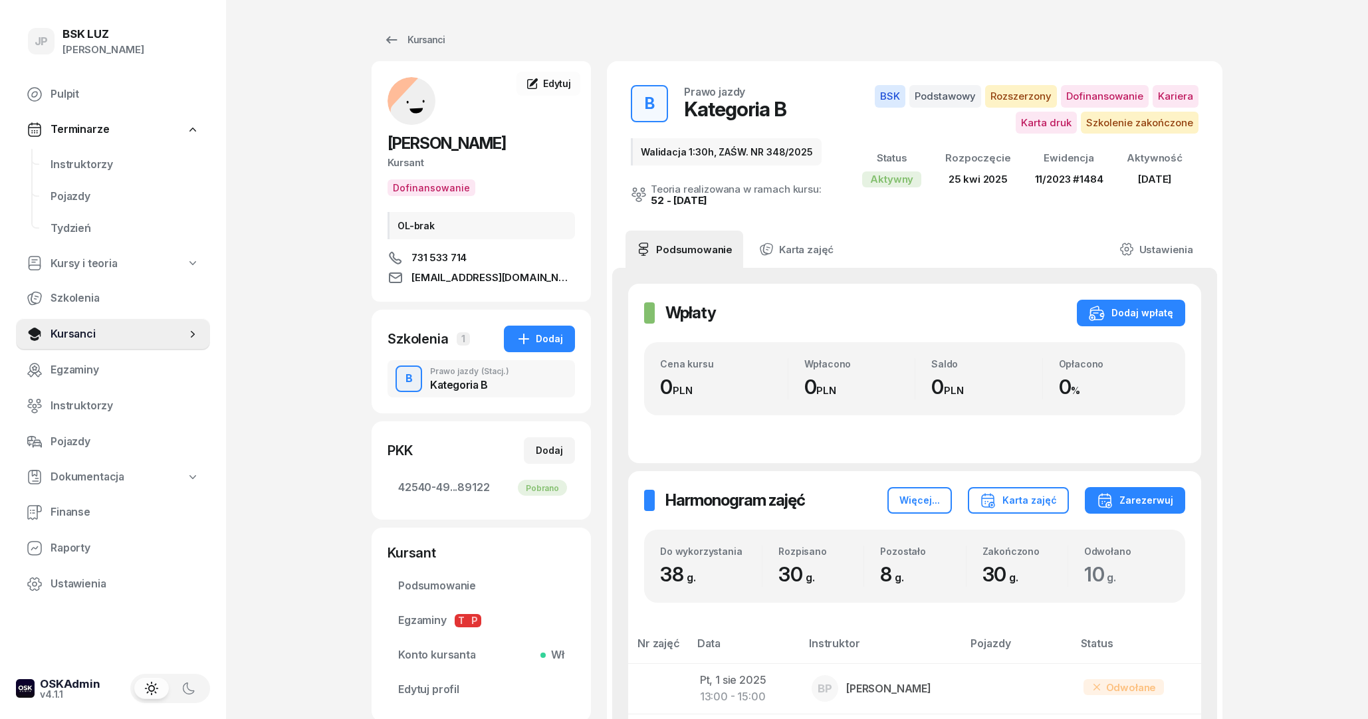  Describe the element at coordinates (1131, 313) in the screenshot. I see `div: Dodaj wpłatę` at that location.